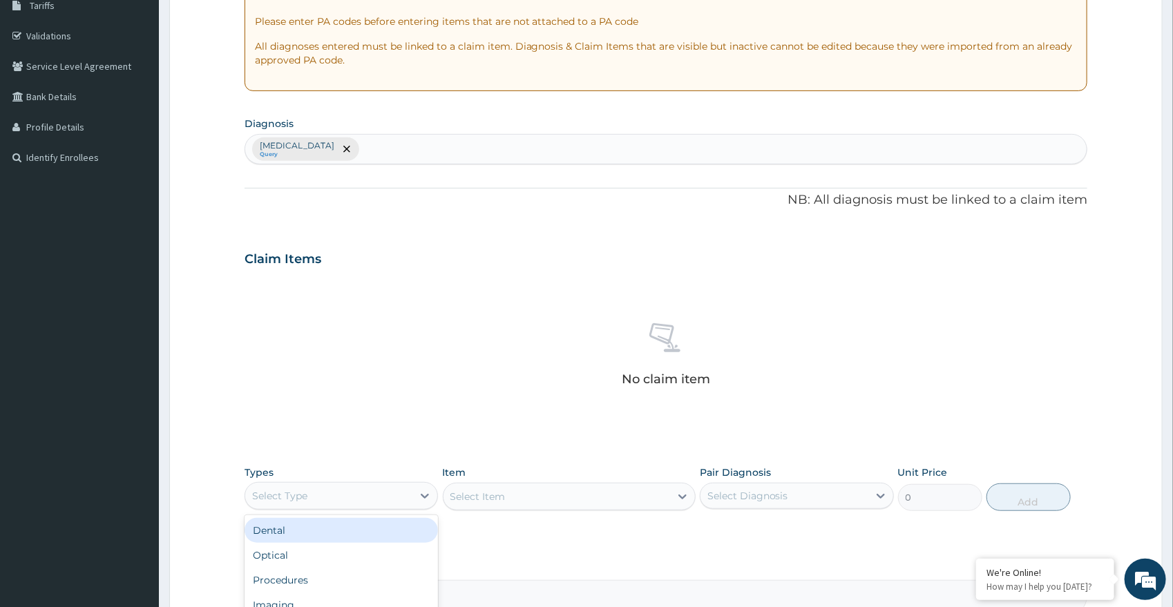  I want to click on div: We're Online!, so click(1046, 573).